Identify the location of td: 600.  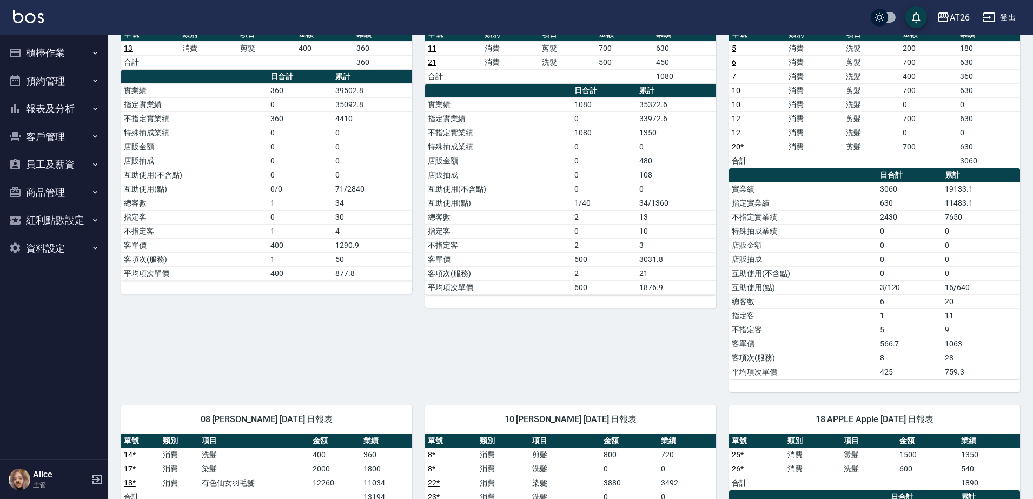
(604, 287).